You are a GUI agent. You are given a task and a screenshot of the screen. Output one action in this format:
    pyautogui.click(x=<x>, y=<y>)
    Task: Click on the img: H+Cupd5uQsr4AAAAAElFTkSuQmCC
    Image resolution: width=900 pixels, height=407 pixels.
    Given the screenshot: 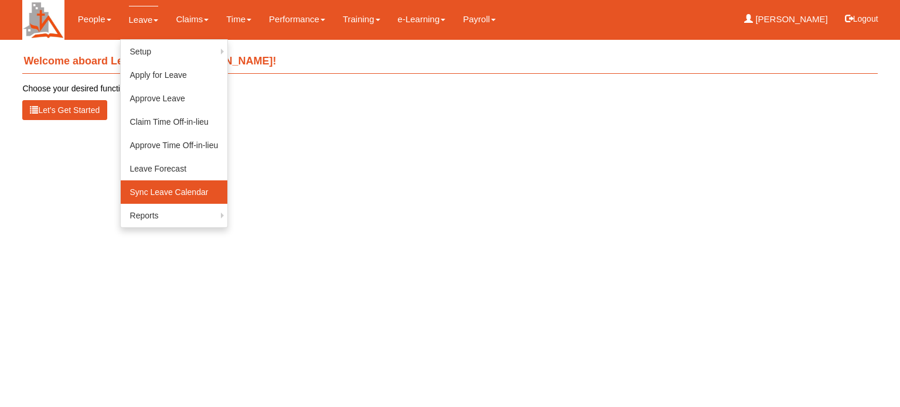 What is the action you would take?
    pyautogui.click(x=43, y=20)
    